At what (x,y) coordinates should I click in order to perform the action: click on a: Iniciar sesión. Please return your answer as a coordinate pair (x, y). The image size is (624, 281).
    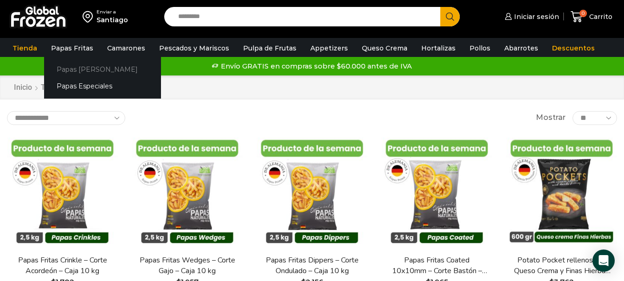
    Looking at the image, I should click on (530, 17).